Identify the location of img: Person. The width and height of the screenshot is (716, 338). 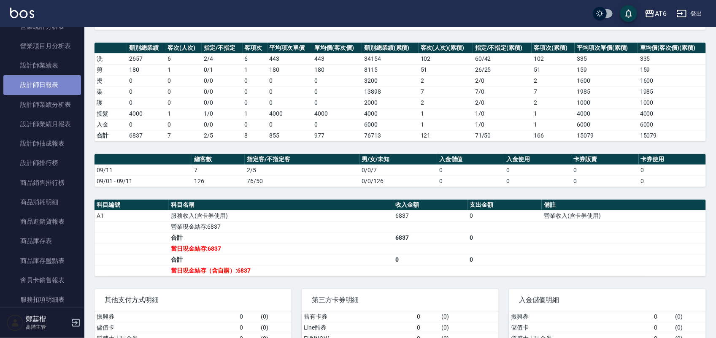
(15, 323).